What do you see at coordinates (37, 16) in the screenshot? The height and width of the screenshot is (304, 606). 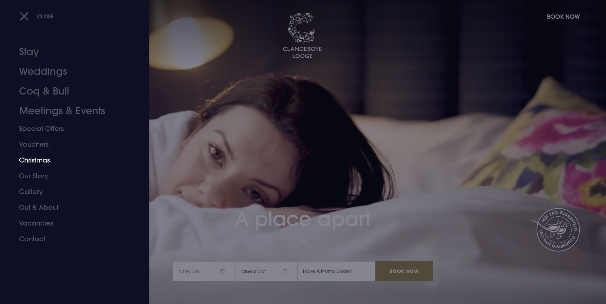 I see `button: Close` at bounding box center [37, 16].